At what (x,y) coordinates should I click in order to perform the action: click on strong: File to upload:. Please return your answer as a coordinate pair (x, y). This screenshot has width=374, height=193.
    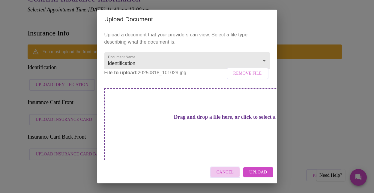
    Looking at the image, I should click on (121, 72).